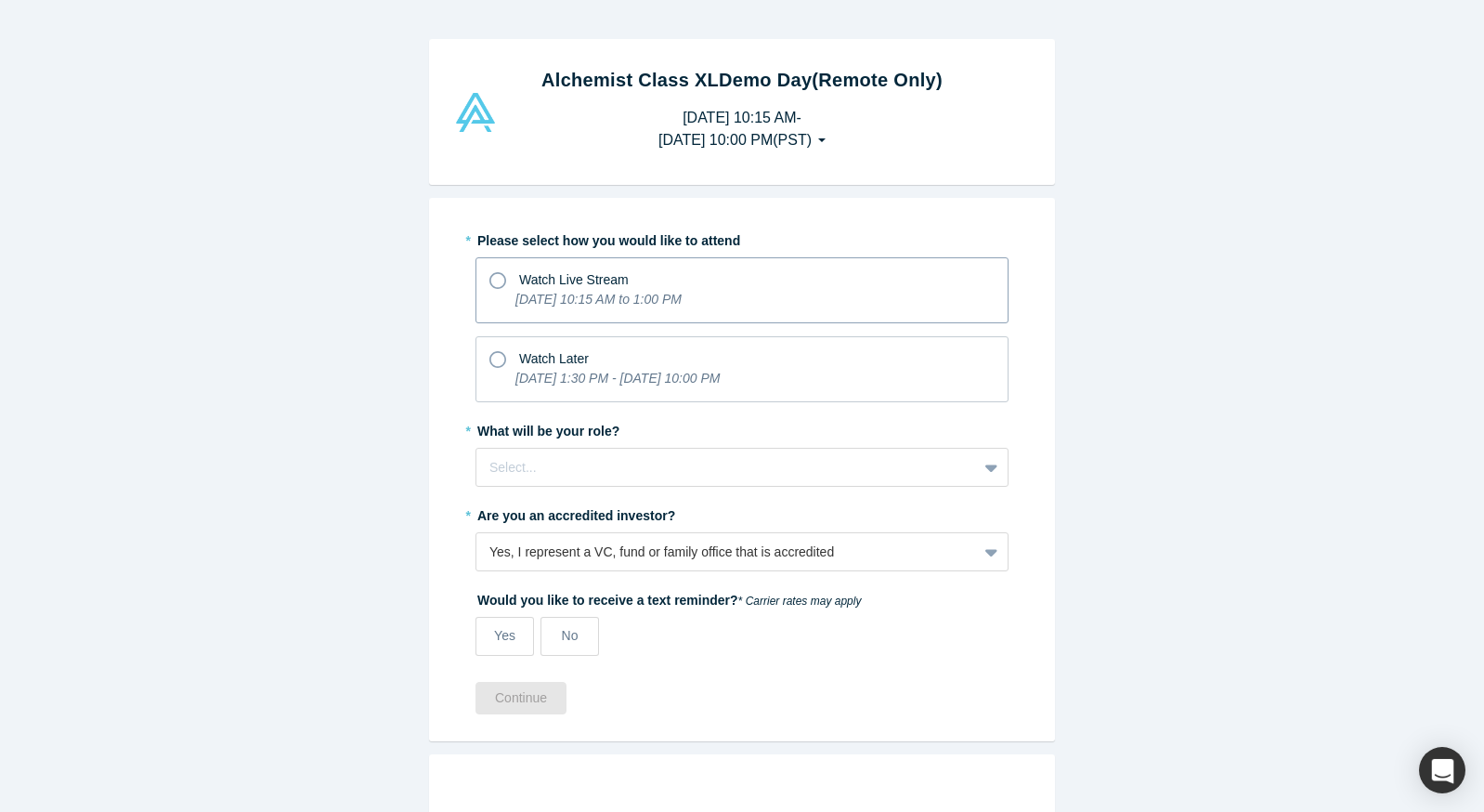  I want to click on label: Are you an accredited investor?, so click(742, 513).